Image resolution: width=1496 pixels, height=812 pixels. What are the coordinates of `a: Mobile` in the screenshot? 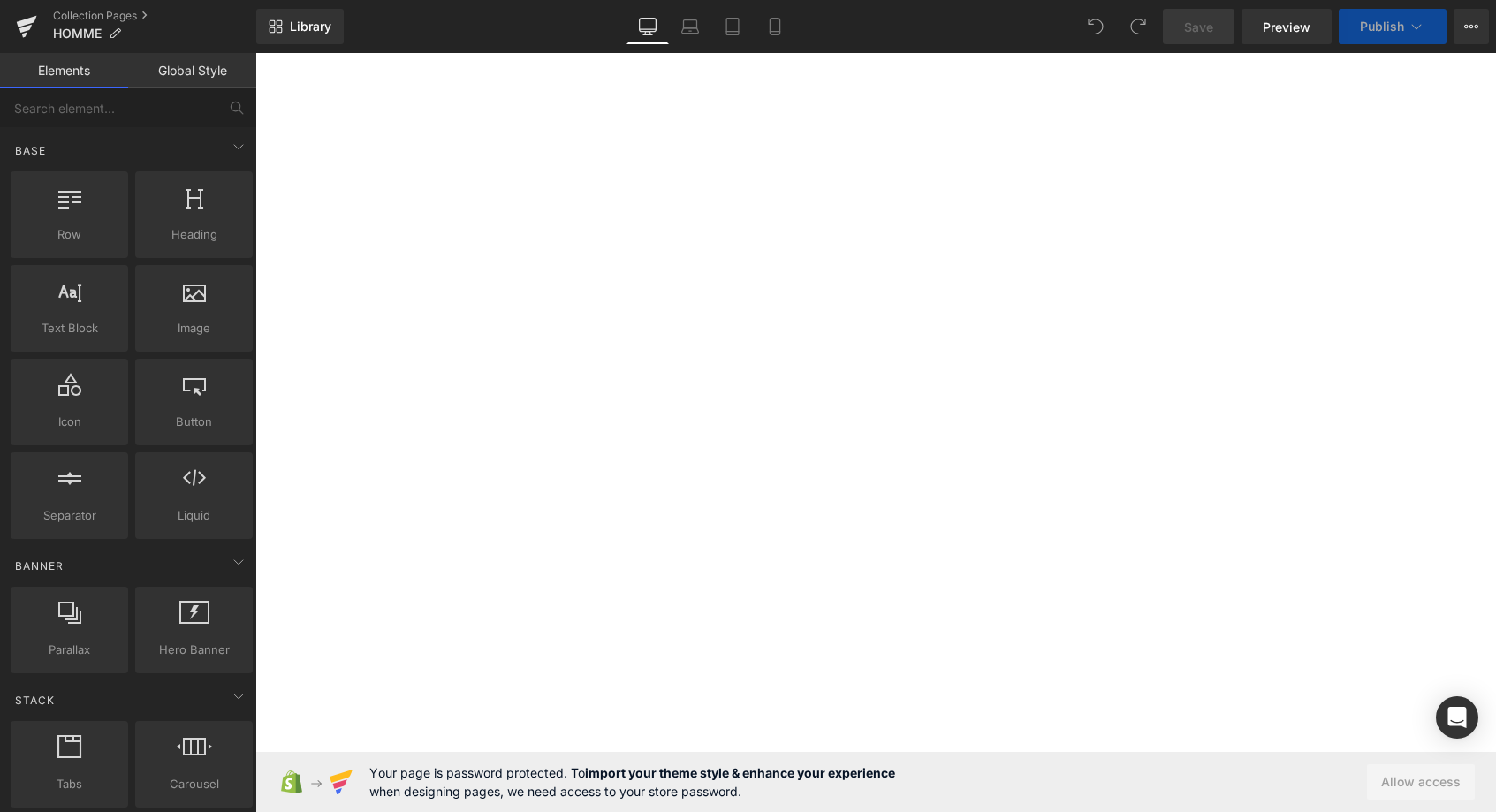 It's located at (775, 27).